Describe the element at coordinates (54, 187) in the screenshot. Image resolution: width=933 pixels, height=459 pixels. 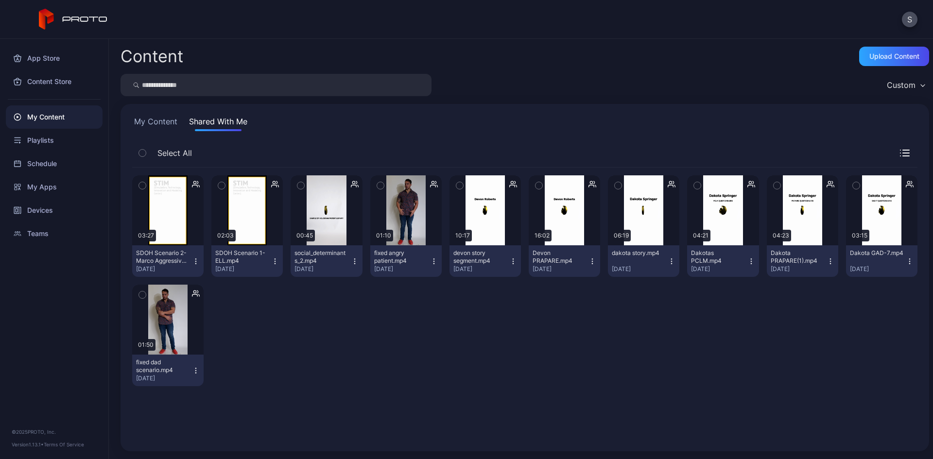
I see `div: My Apps` at that location.